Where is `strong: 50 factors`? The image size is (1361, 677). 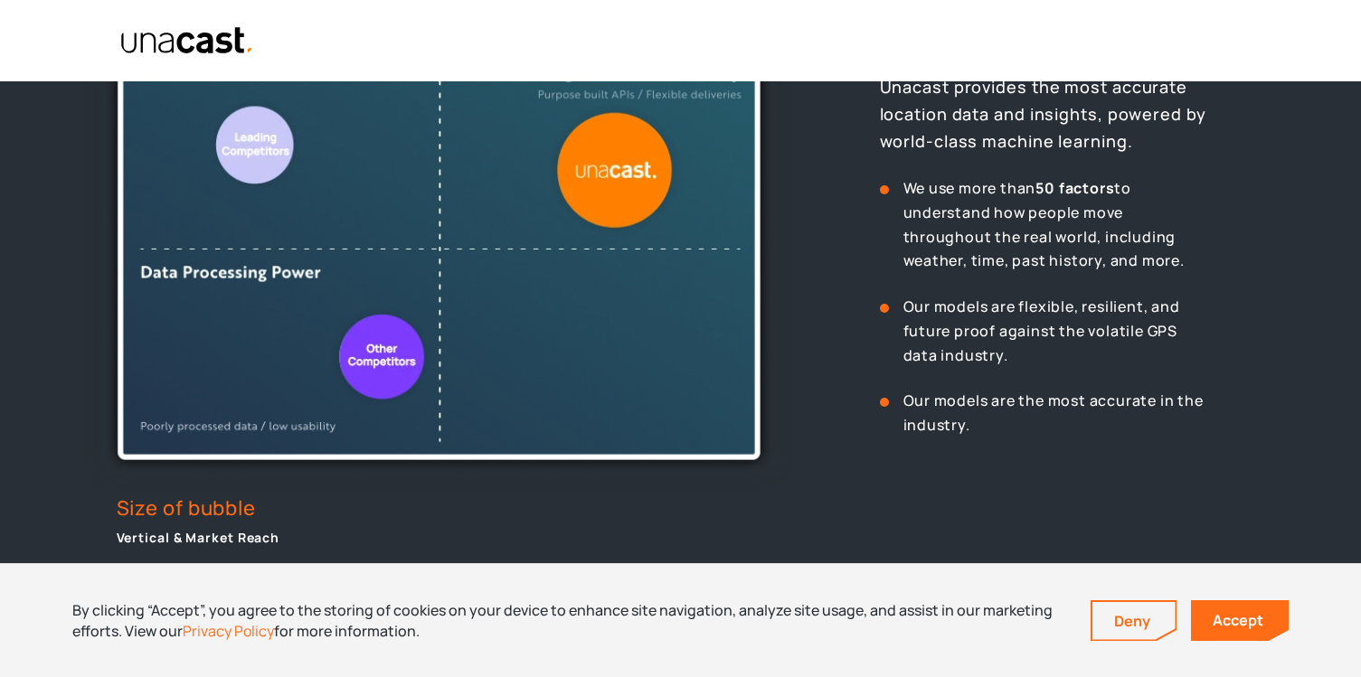 strong: 50 factors is located at coordinates (1074, 188).